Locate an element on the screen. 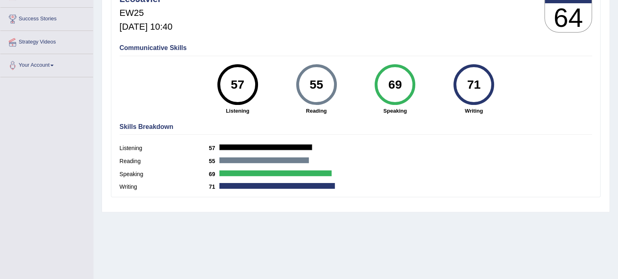  div: 57 is located at coordinates (237, 84).